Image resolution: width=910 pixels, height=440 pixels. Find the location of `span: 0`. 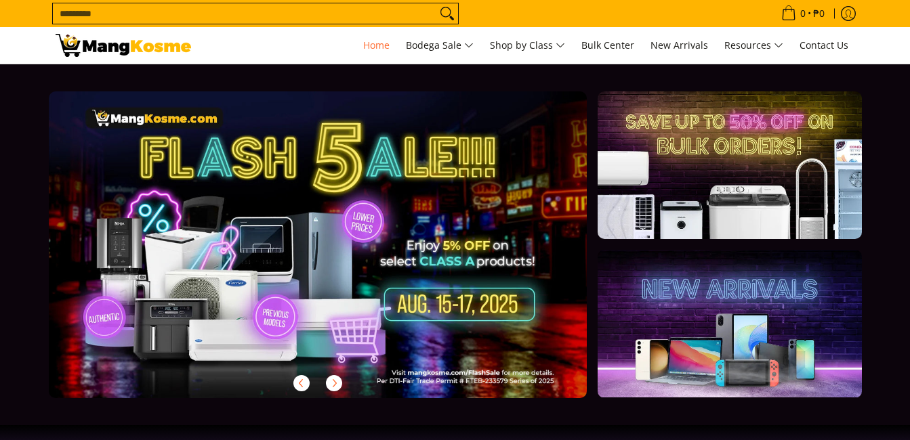

span: 0 is located at coordinates (803, 14).